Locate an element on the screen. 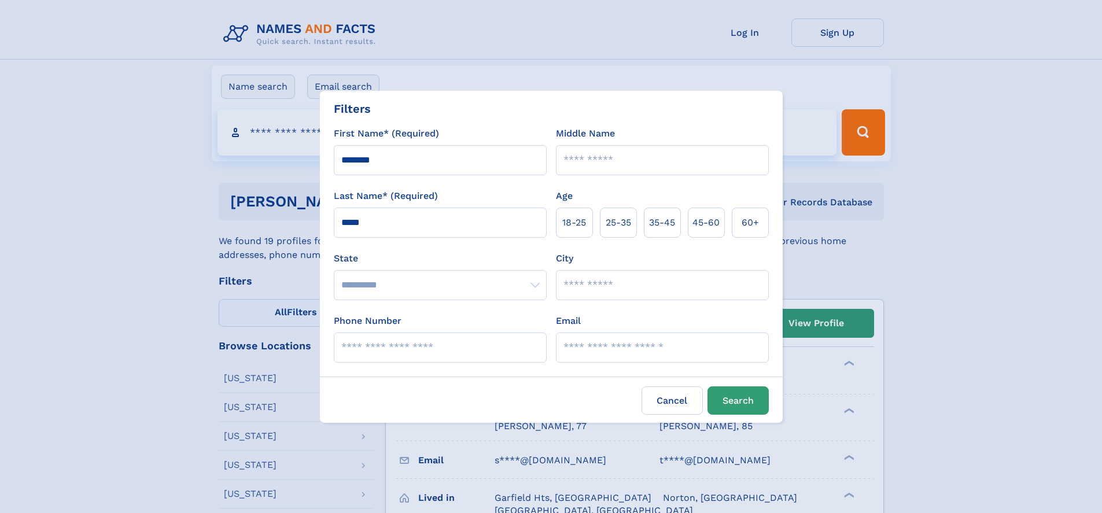  div: Filters is located at coordinates (352, 109).